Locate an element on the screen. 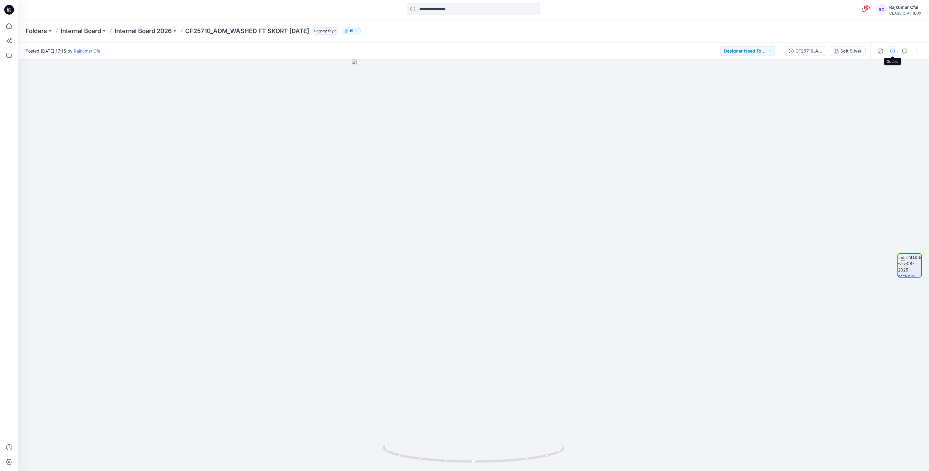  a: Folders is located at coordinates (36, 31).